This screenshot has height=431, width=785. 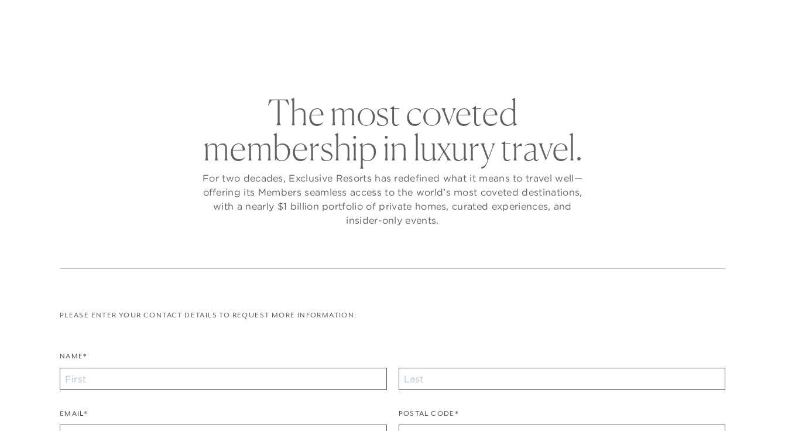 I want to click on a: Community, so click(x=491, y=54).